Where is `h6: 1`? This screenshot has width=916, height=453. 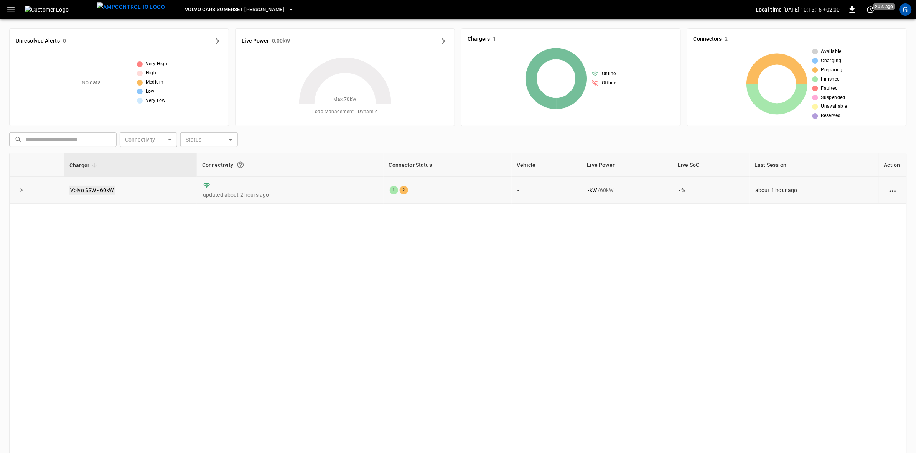
h6: 1 is located at coordinates (495, 39).